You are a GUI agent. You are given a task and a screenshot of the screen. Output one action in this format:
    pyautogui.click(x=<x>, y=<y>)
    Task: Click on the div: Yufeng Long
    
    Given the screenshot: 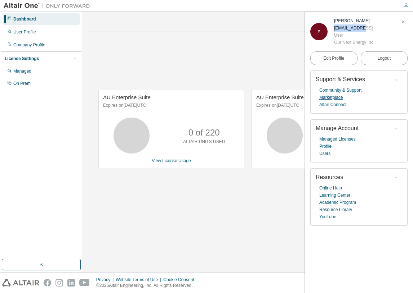 What is the action you would take?
    pyautogui.click(x=354, y=21)
    